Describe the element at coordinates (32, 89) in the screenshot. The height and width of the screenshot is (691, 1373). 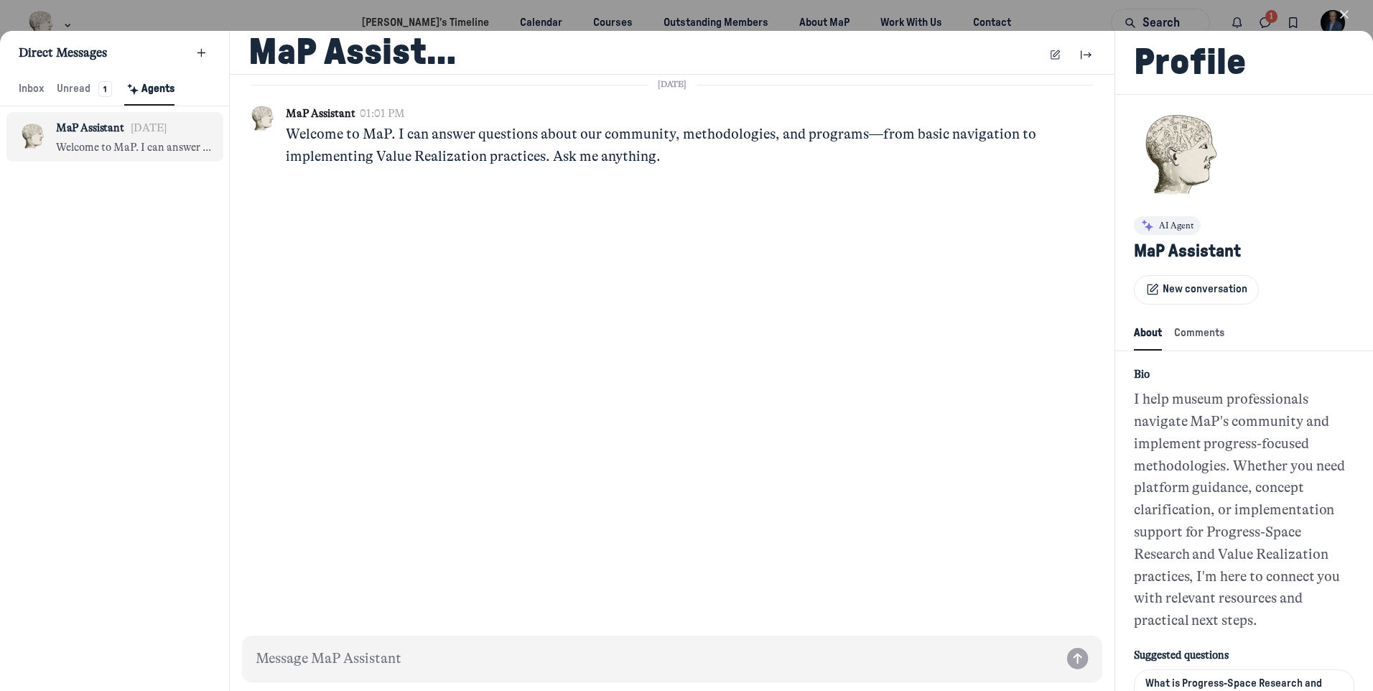
I see `span: Inbox` at that location.